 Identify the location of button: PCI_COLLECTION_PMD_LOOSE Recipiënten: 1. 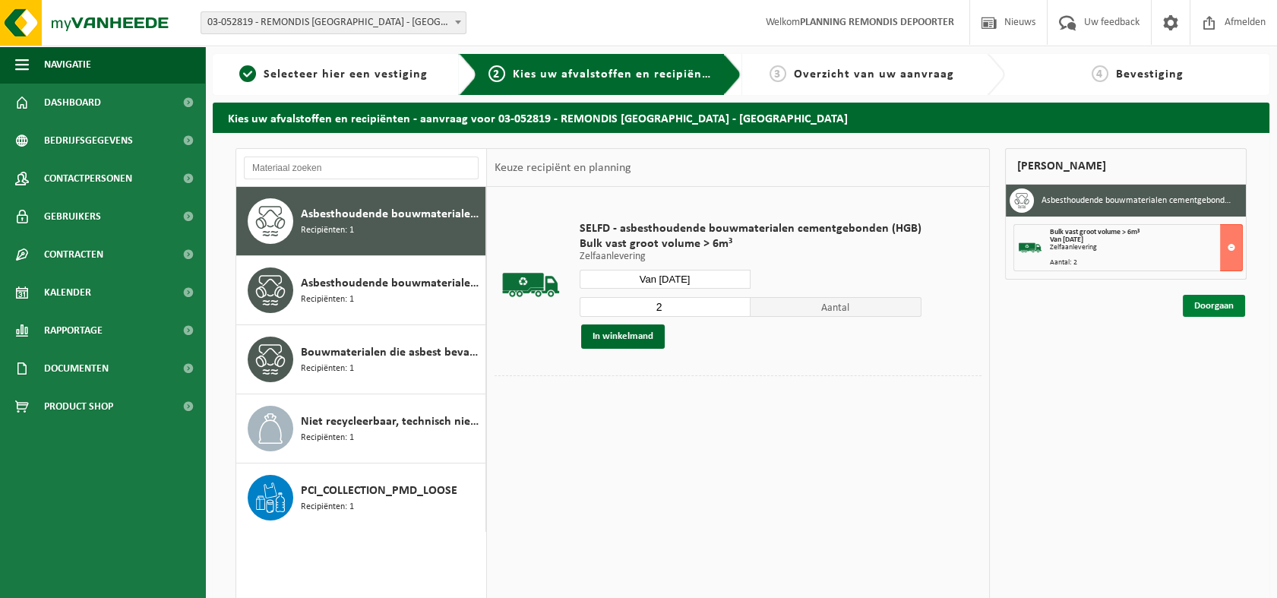
(361, 498).